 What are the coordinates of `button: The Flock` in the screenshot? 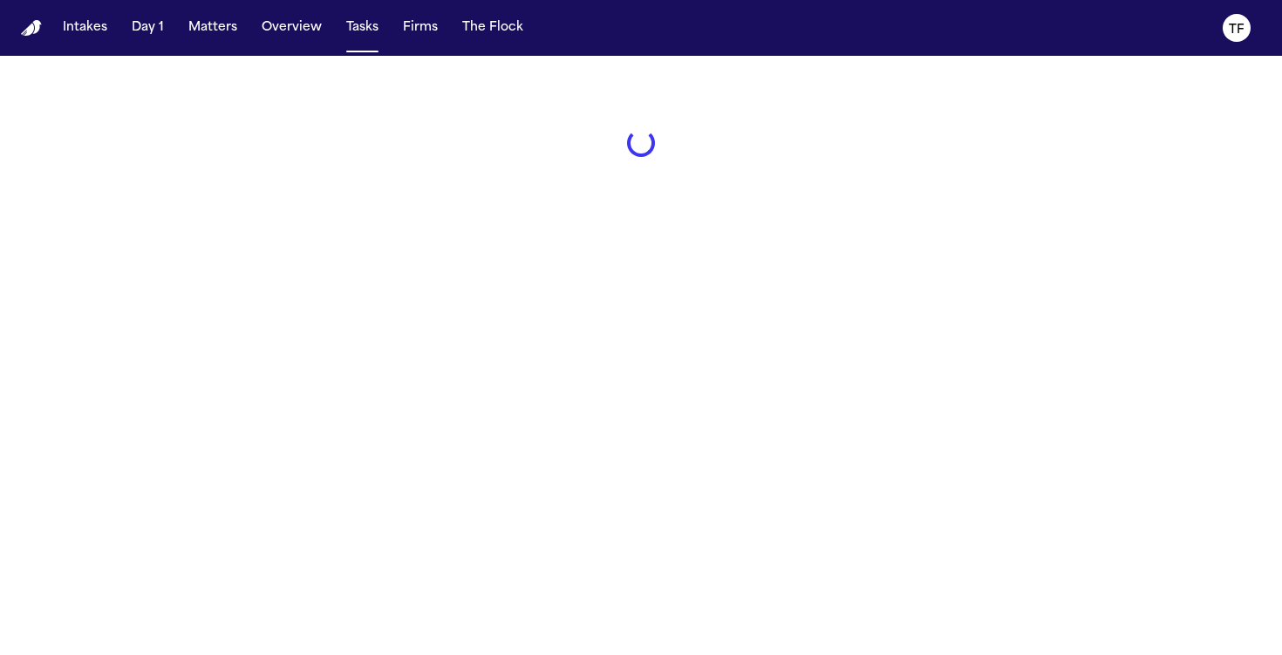 It's located at (493, 28).